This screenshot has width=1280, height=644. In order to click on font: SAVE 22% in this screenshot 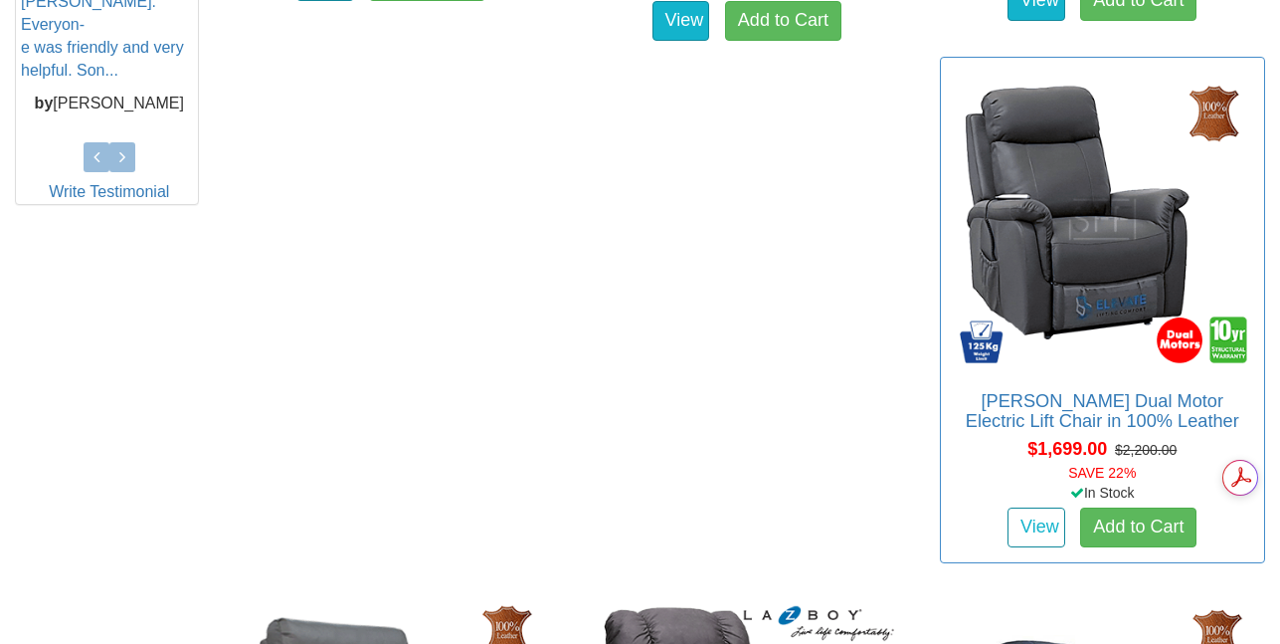, I will do `click(1102, 472)`.